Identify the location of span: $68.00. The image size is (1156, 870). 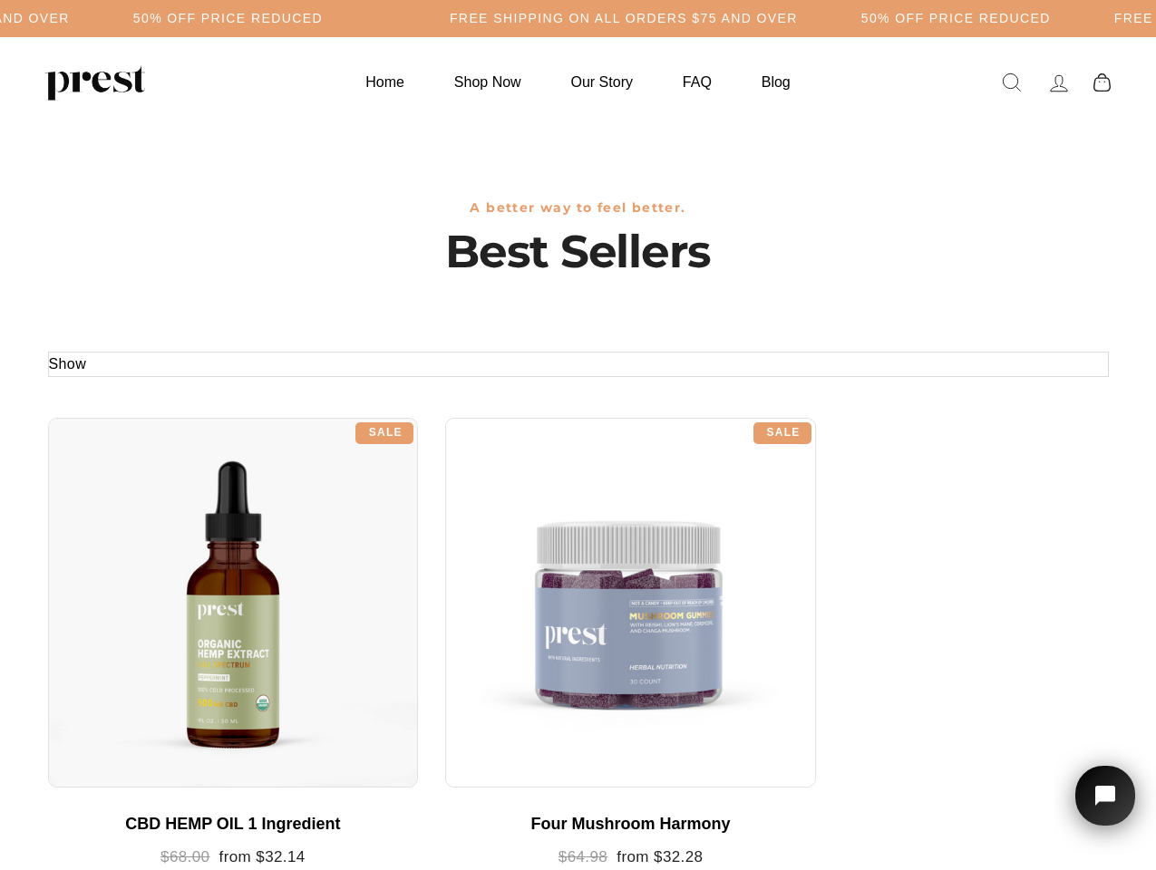
(185, 857).